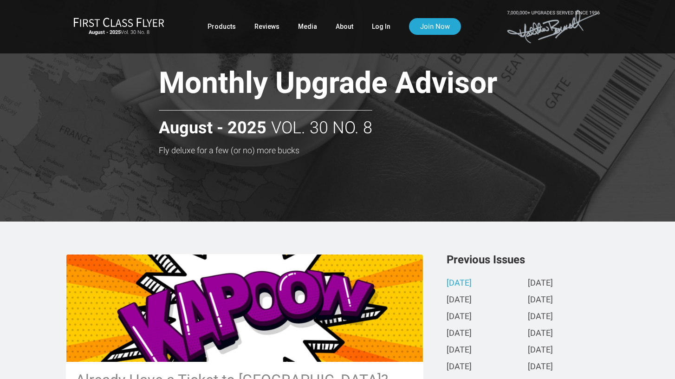 The width and height of the screenshot is (675, 379). What do you see at coordinates (119, 33) in the screenshot?
I see `small: Vol. 30 No. 8` at bounding box center [119, 33].